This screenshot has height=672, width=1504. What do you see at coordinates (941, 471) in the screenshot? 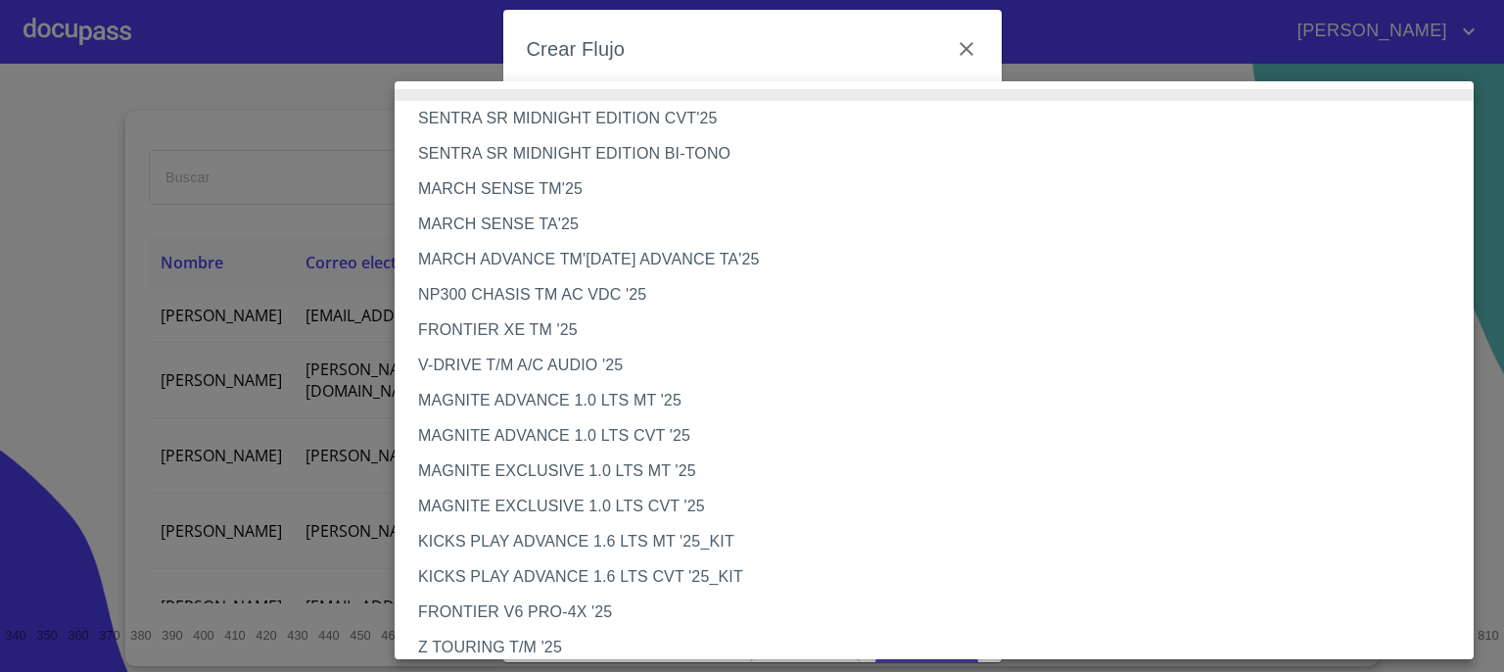
I see `li: MAGNITE EXCLUSIVE 1.0 LTS MT '25` at bounding box center [941, 471].